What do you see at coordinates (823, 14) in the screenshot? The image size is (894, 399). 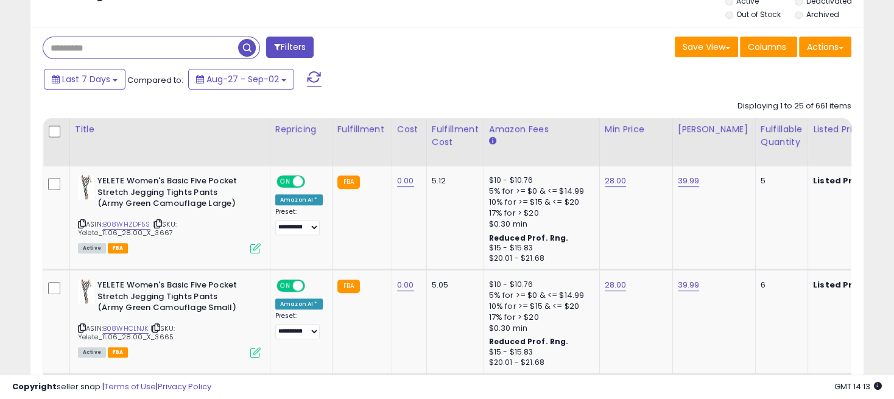 I see `label: Archived` at bounding box center [823, 14].